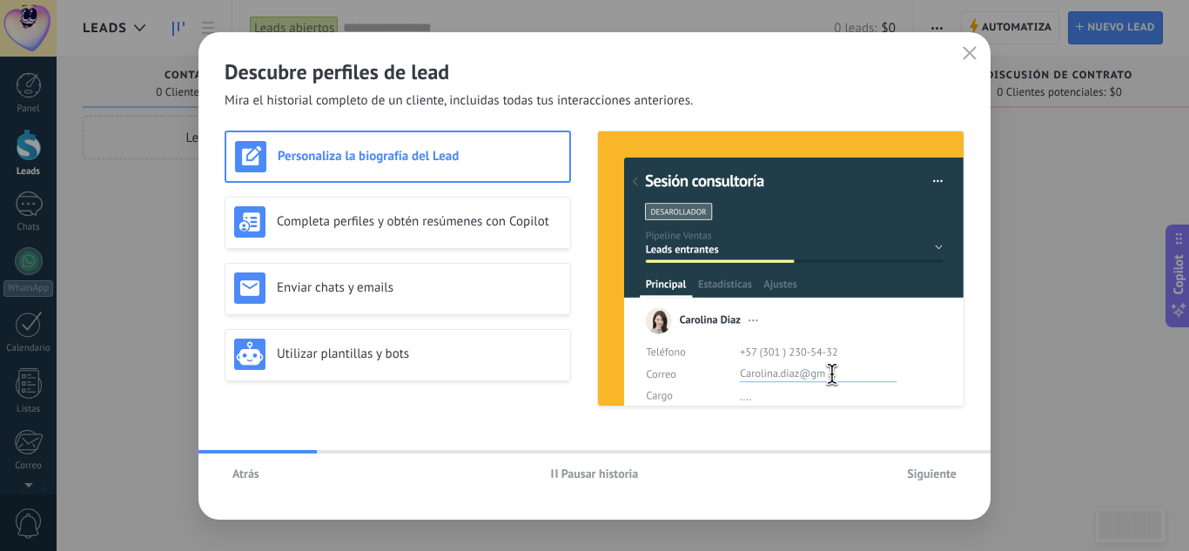 This screenshot has width=1189, height=551. What do you see at coordinates (419, 156) in the screenshot?
I see `h3: Personaliza la biografía del Lead` at bounding box center [419, 156].